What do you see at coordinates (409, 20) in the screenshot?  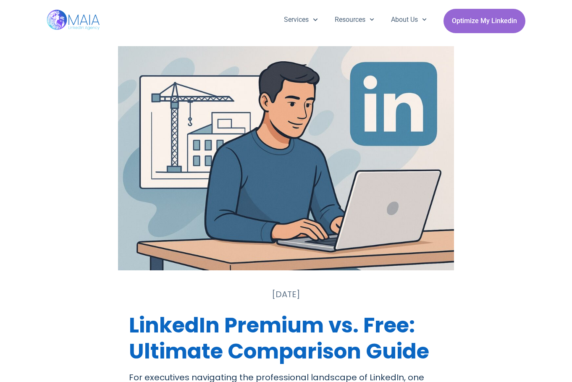 I see `a: About Us` at bounding box center [409, 20].